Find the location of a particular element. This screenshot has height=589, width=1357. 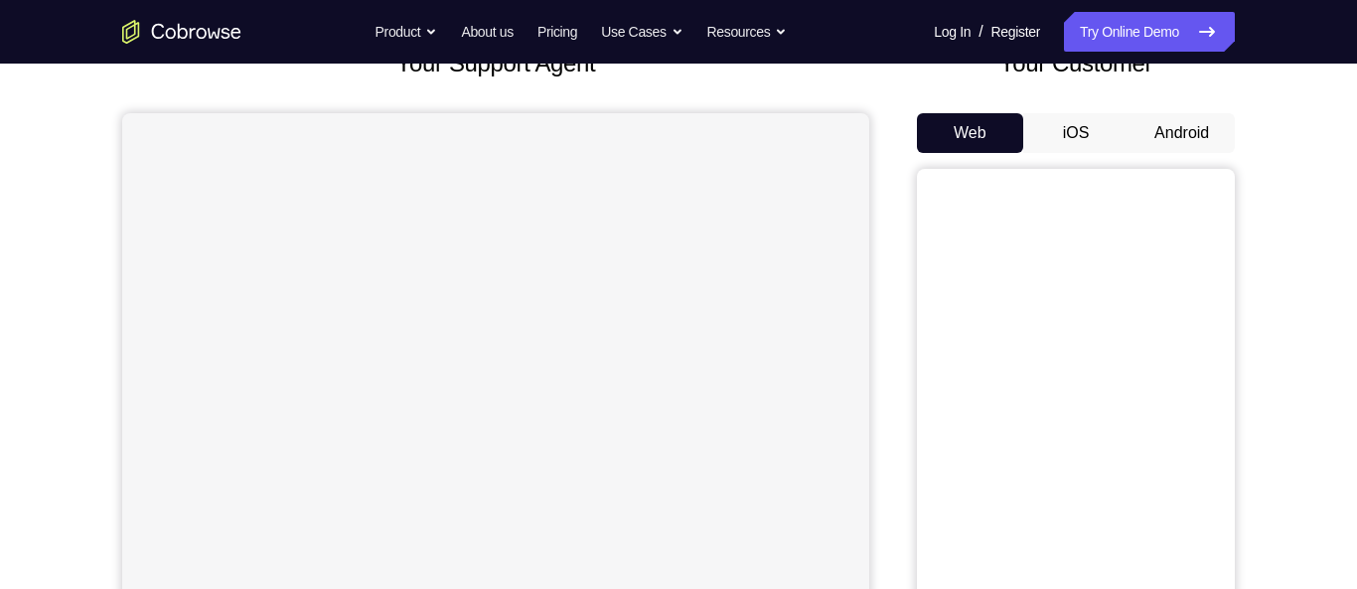

button: Web is located at coordinates (970, 133).